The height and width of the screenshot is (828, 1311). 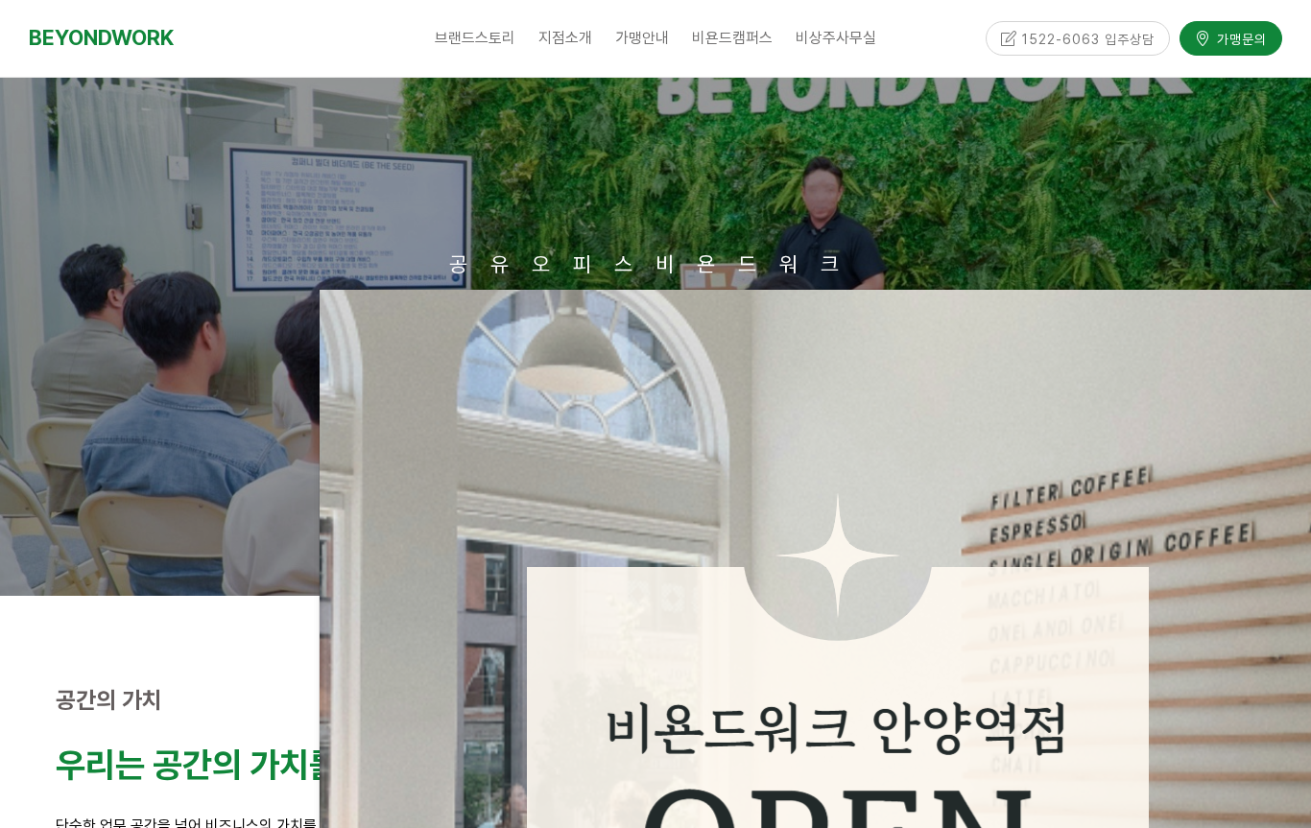 I want to click on a: 브랜드스토리, so click(x=475, y=38).